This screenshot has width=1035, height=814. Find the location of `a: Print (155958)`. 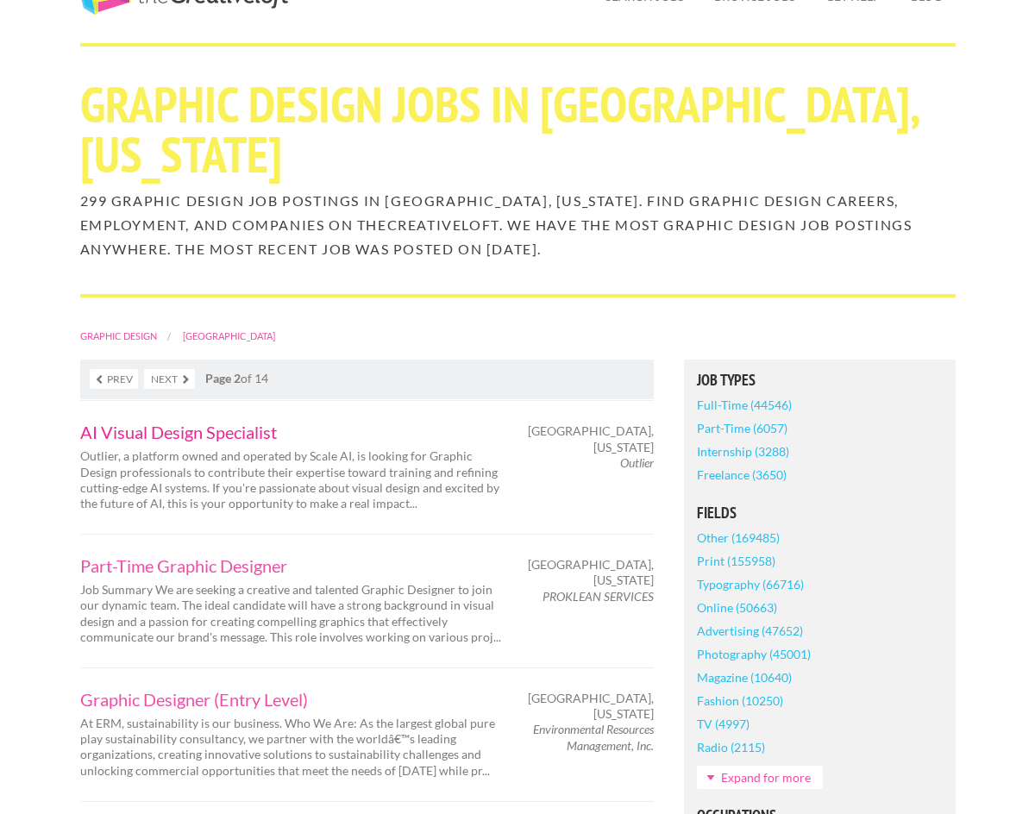

a: Print (155958) is located at coordinates (736, 561).